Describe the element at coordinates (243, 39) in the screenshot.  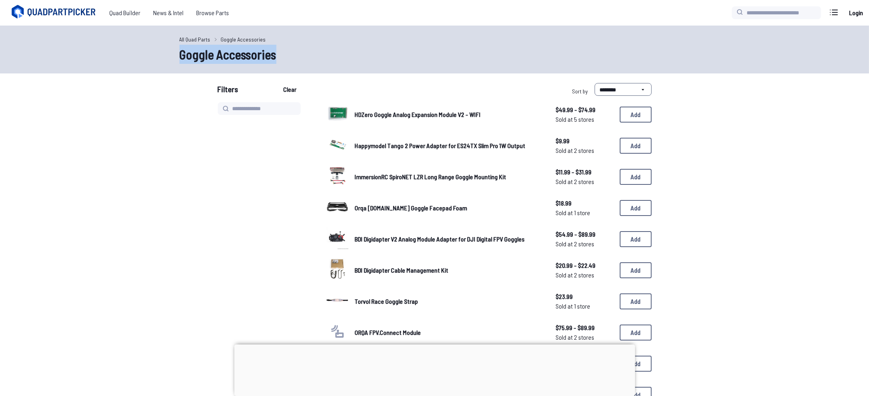
I see `a: Goggle Accessories` at that location.